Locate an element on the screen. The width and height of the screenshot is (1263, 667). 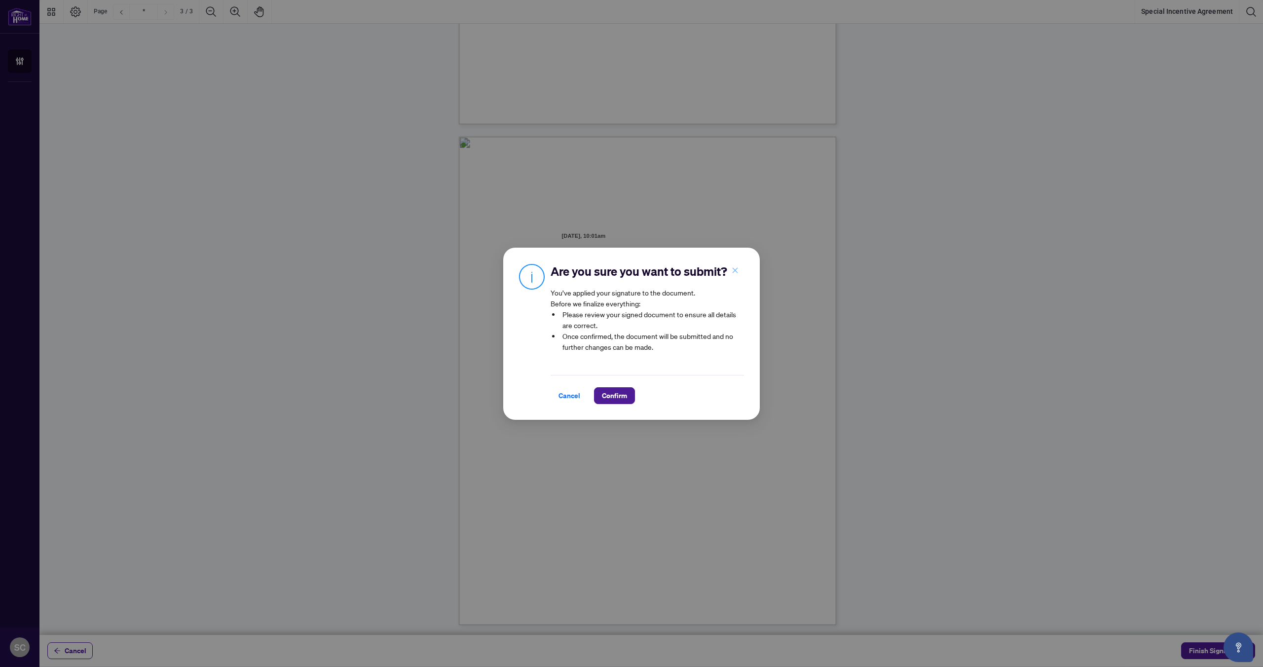
span: close is located at coordinates (735, 270).